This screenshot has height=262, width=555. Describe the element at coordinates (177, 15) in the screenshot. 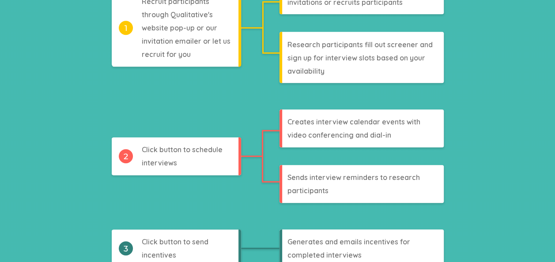

I see `tspan: through Qualitative's` at that location.